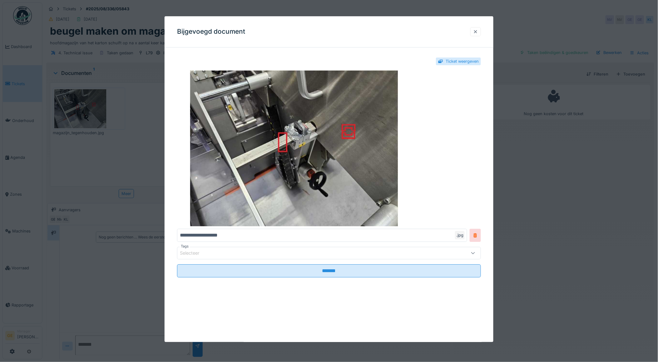 This screenshot has width=658, height=362. I want to click on div: Selecteer, so click(194, 254).